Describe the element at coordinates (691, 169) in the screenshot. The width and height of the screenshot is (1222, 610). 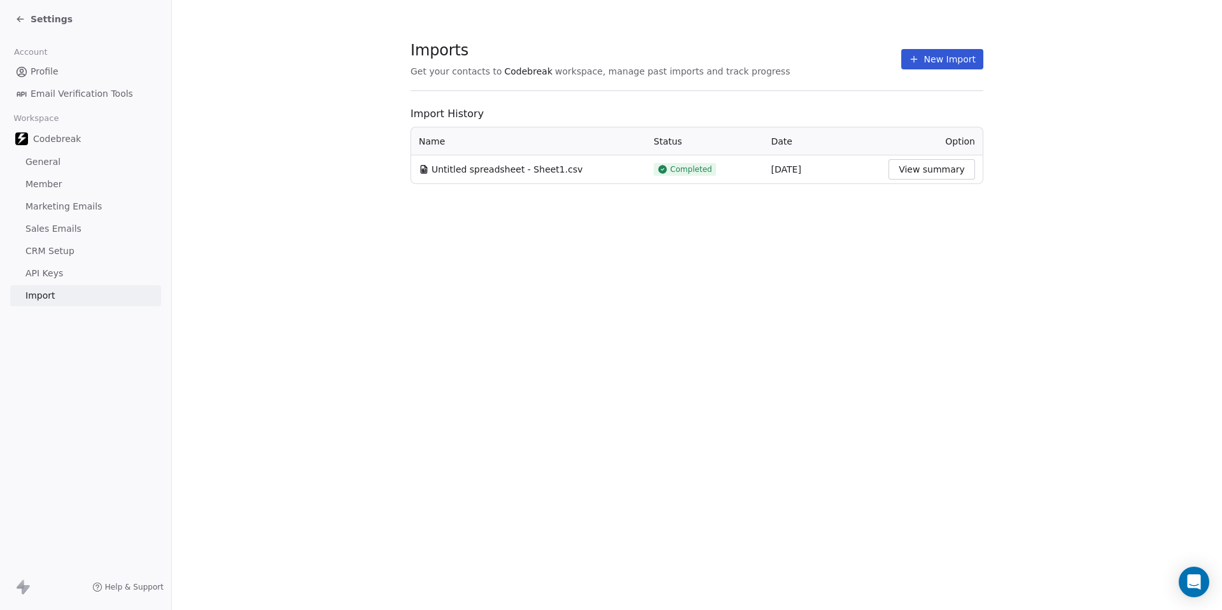
I see `span: Completed` at that location.